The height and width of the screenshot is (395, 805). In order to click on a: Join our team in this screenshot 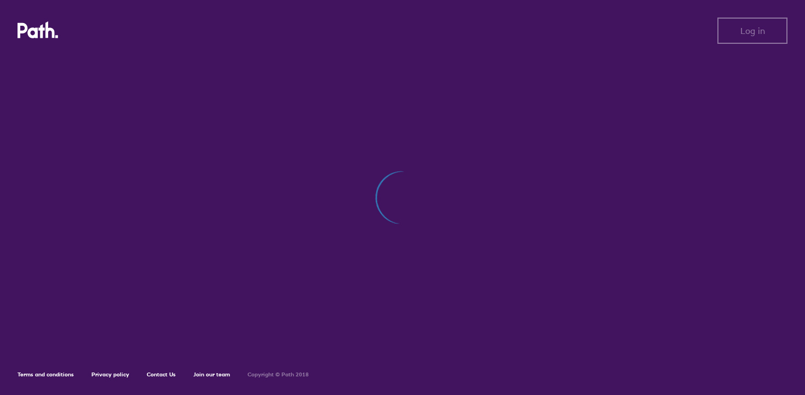, I will do `click(211, 374)`.